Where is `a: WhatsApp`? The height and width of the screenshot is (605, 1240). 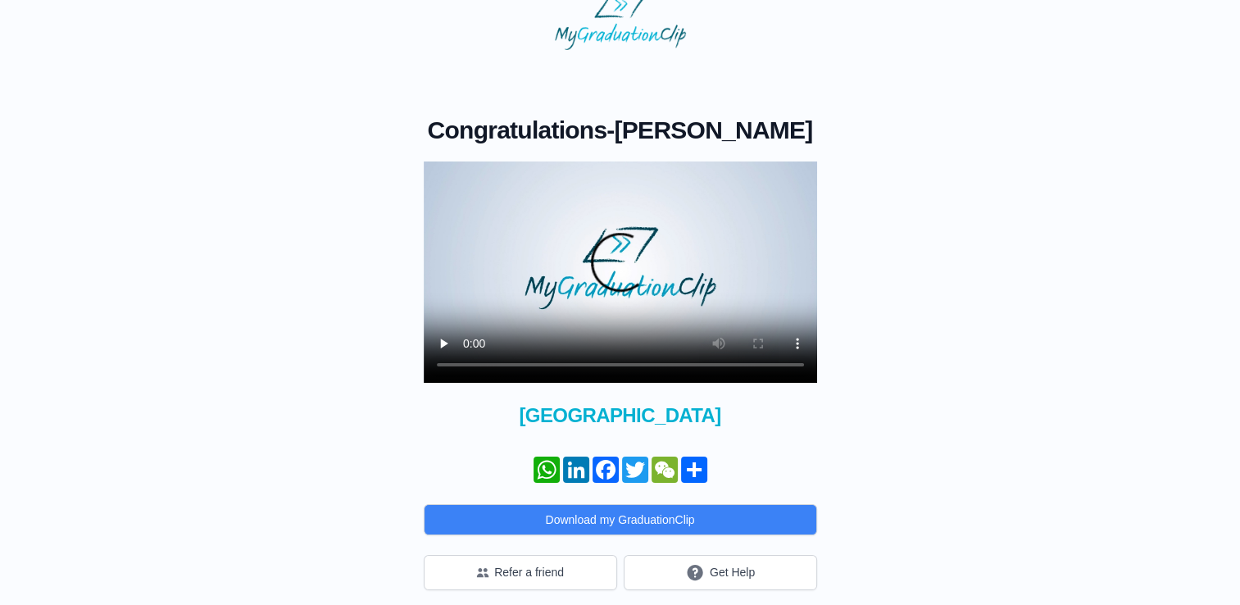
a: WhatsApp is located at coordinates (547, 470).